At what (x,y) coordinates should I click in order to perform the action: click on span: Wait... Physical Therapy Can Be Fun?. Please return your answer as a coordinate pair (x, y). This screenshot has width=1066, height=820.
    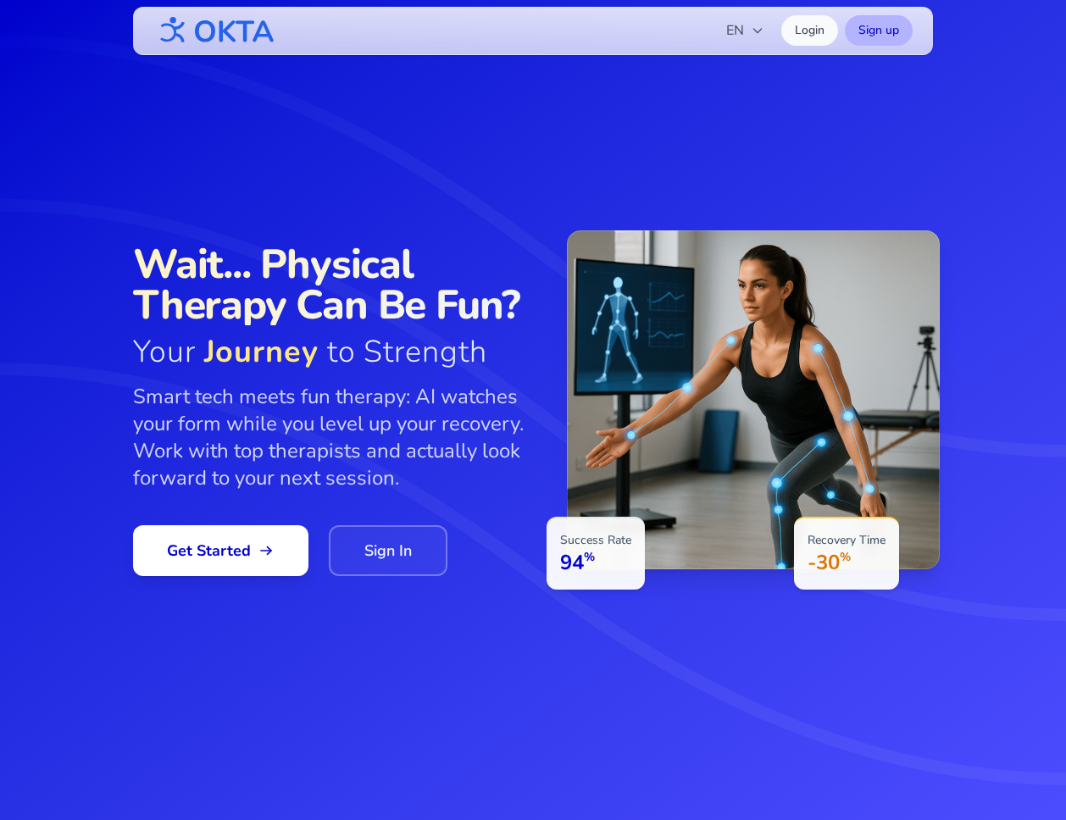
    Looking at the image, I should click on (333, 285).